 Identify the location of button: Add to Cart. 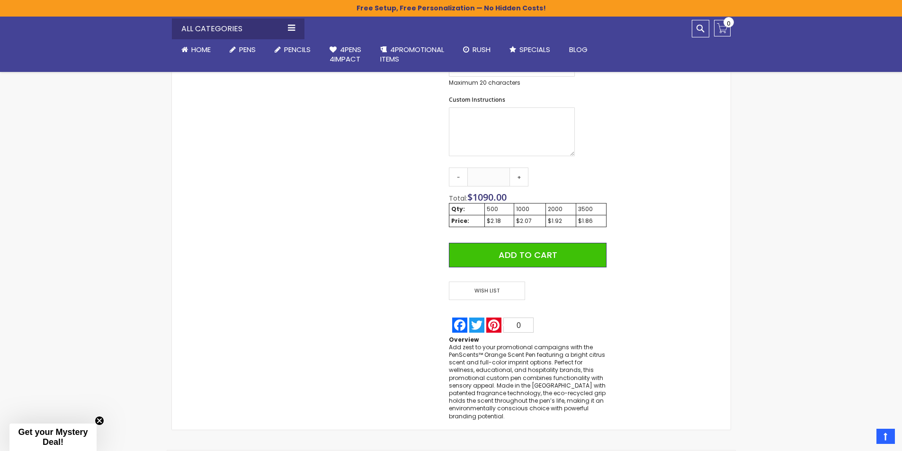
(527, 255).